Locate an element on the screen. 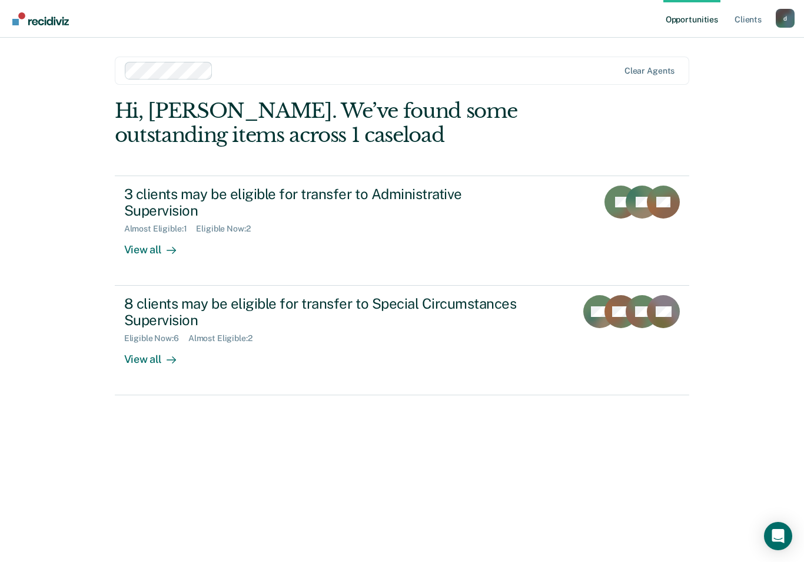 Image resolution: width=804 pixels, height=562 pixels. div: Clear agents is located at coordinates (649, 71).